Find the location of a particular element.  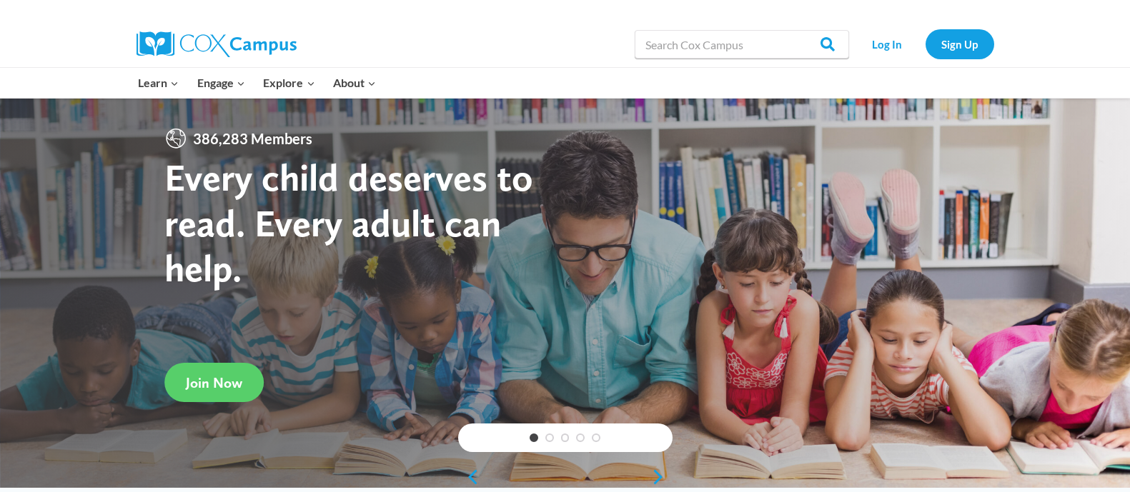

span: Join Now is located at coordinates (214, 383).